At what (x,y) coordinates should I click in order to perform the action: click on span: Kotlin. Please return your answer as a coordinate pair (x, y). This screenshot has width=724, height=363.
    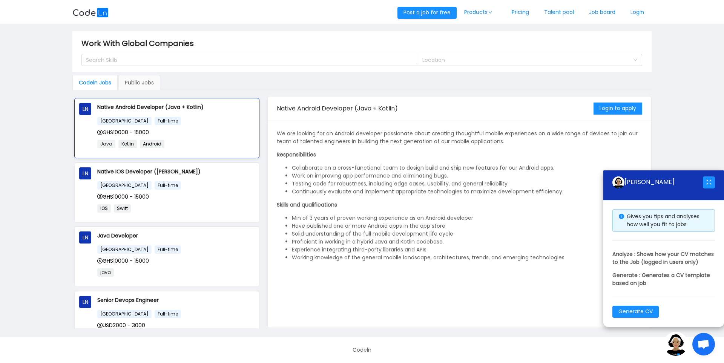
    Looking at the image, I should click on (127, 144).